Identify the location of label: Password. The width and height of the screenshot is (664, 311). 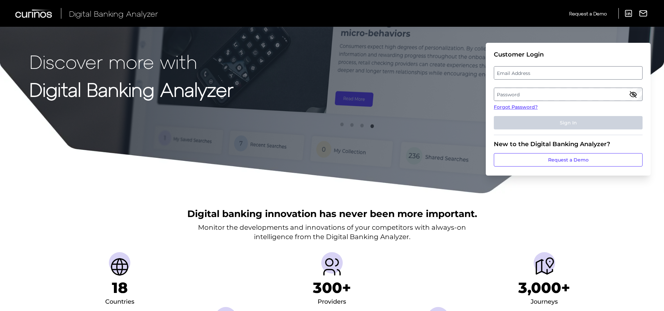
(567, 94).